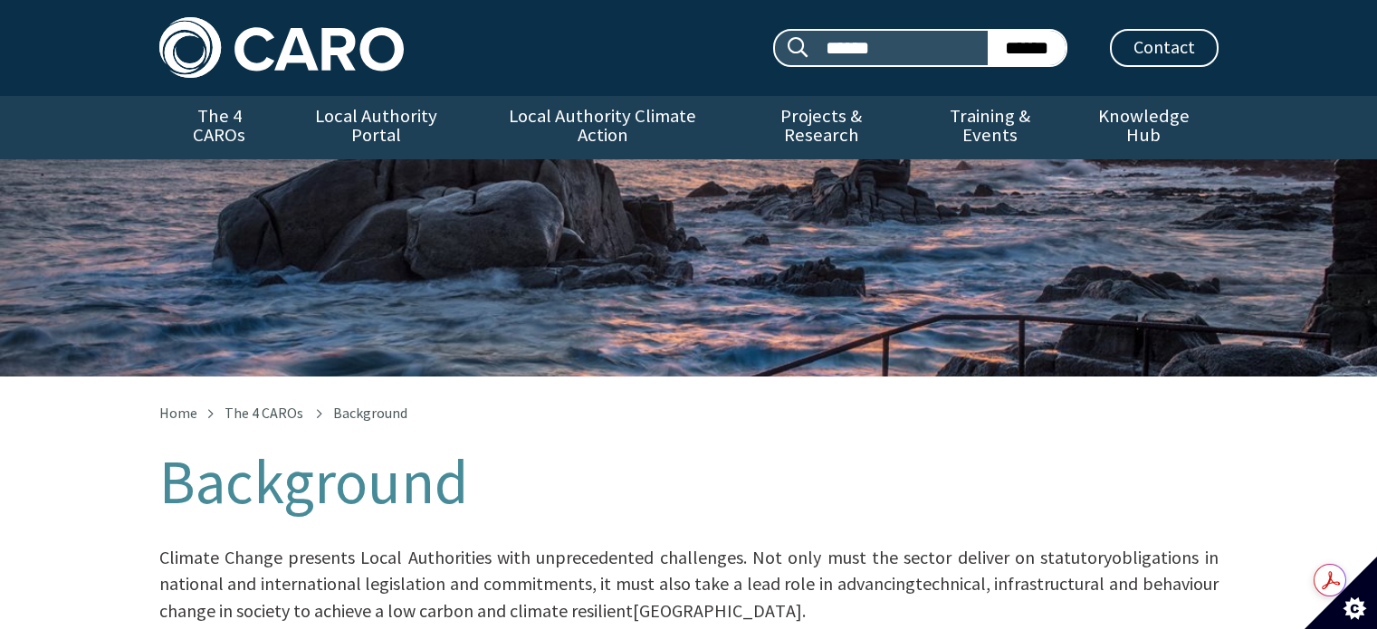 The width and height of the screenshot is (1377, 629). Describe the element at coordinates (990, 128) in the screenshot. I see `a: Training & Events` at that location.